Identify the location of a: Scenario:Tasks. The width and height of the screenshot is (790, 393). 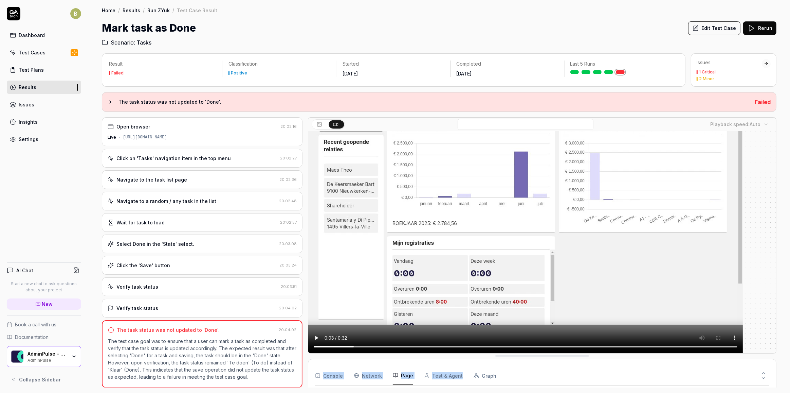
(127, 42).